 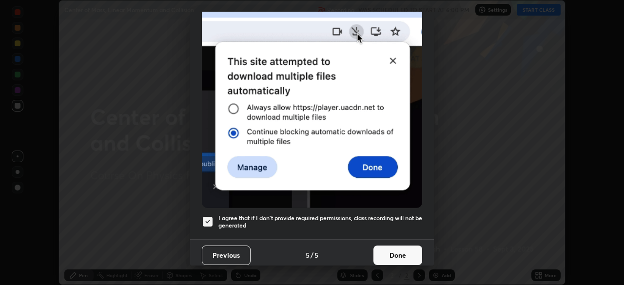 I want to click on h5: I agree that if I don't provide required permissions, class recording will not be generated, so click(x=320, y=222).